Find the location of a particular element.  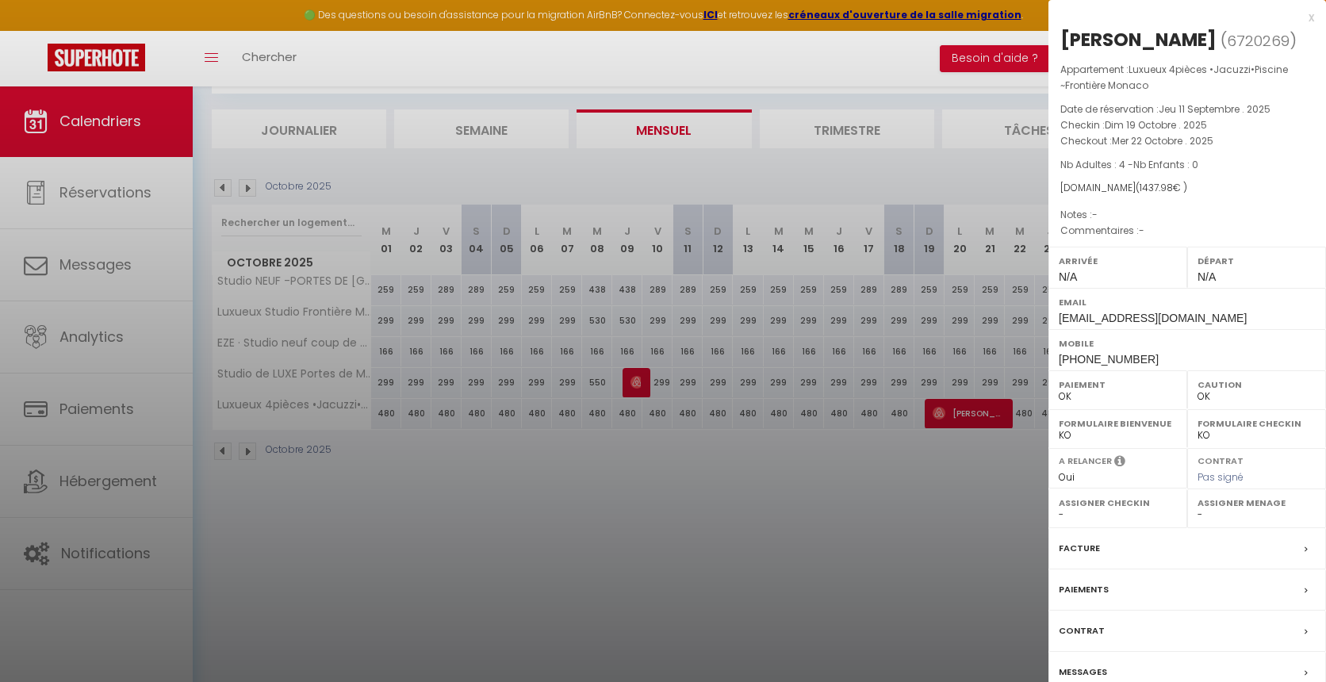

span: Nb Enfants : 0 is located at coordinates (1166, 164).